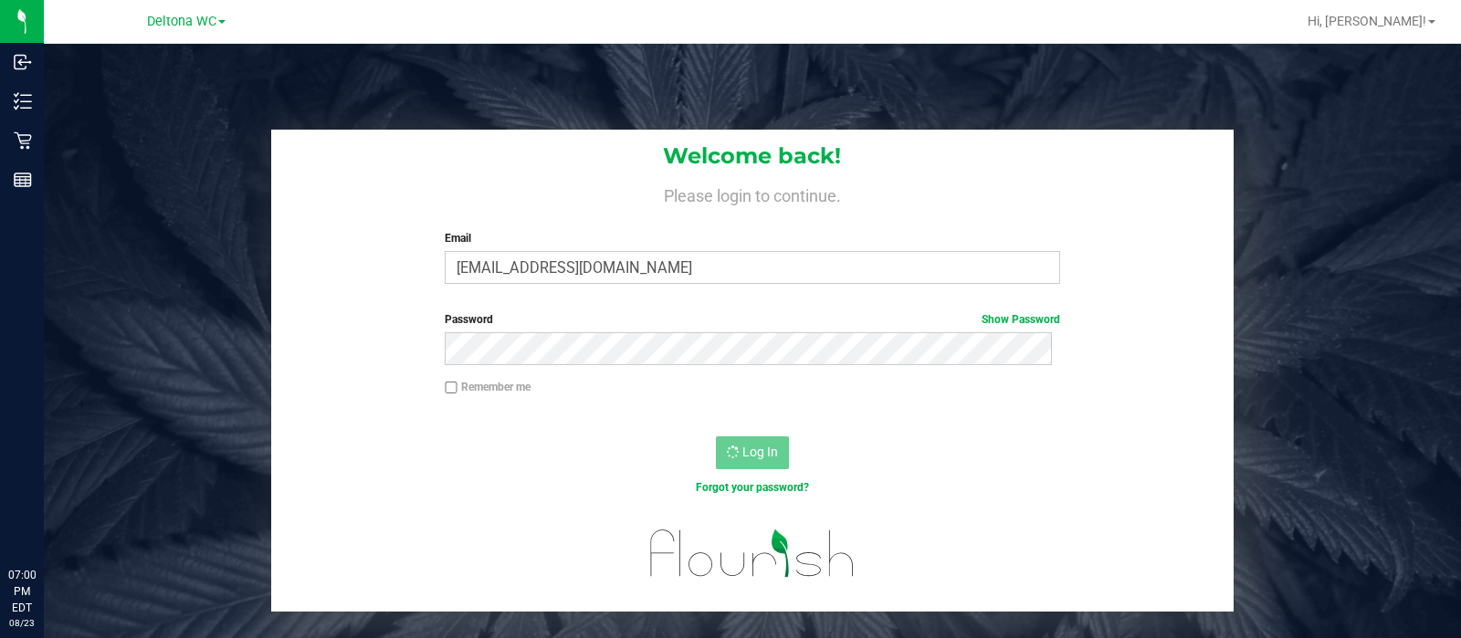  Describe the element at coordinates (22, 623) in the screenshot. I see `p: 08/23` at that location.